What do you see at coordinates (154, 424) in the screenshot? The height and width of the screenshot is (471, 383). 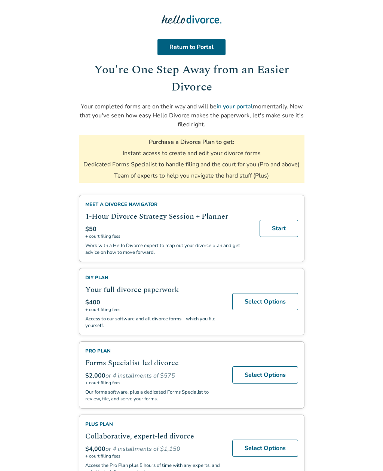 I see `div: Plus Plan` at bounding box center [154, 424].